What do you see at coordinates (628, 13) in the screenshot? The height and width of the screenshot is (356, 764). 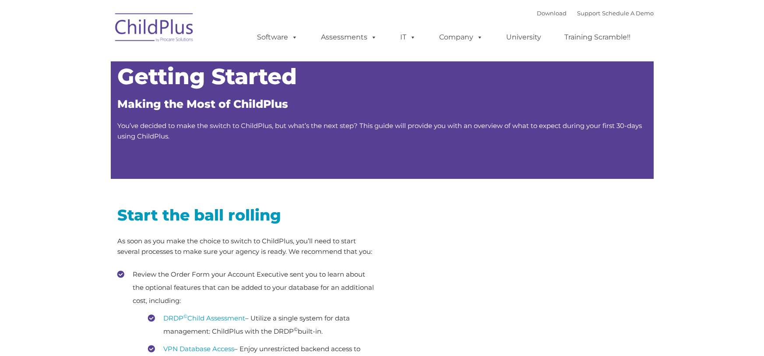 I see `a: Schedule A Demo` at bounding box center [628, 13].